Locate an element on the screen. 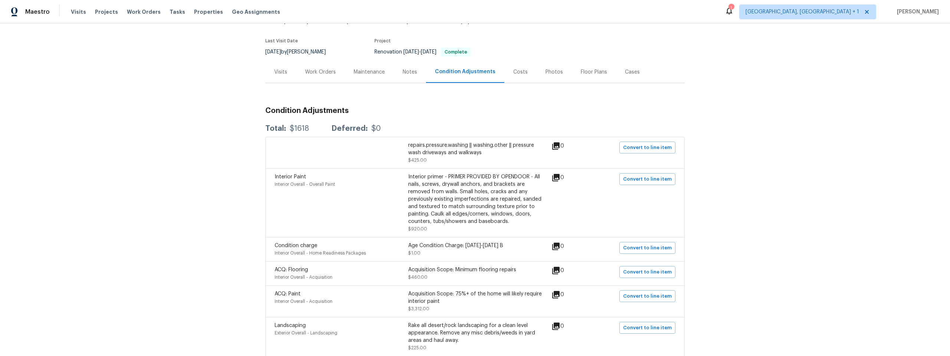 This screenshot has height=356, width=950. span: Complete is located at coordinates (456, 52).